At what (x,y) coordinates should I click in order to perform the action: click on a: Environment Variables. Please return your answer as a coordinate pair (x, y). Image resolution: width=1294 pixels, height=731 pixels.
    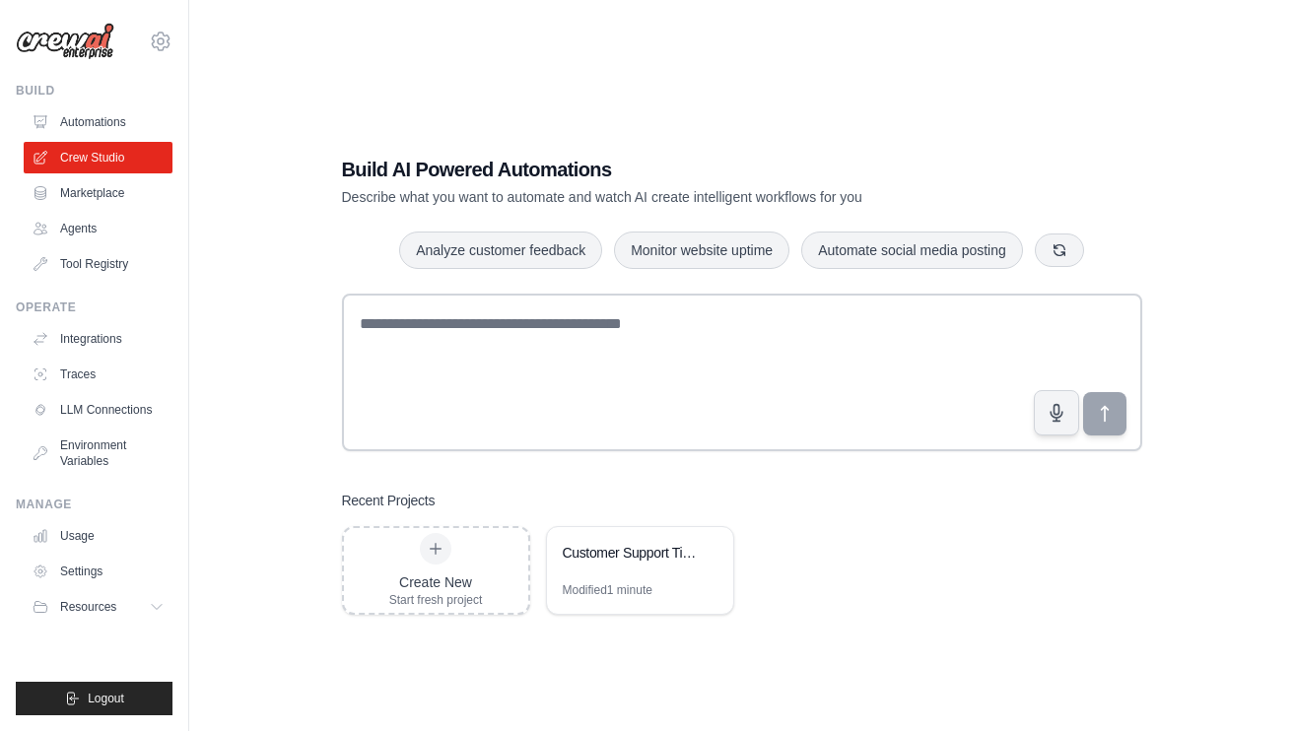
    Looking at the image, I should click on (98, 453).